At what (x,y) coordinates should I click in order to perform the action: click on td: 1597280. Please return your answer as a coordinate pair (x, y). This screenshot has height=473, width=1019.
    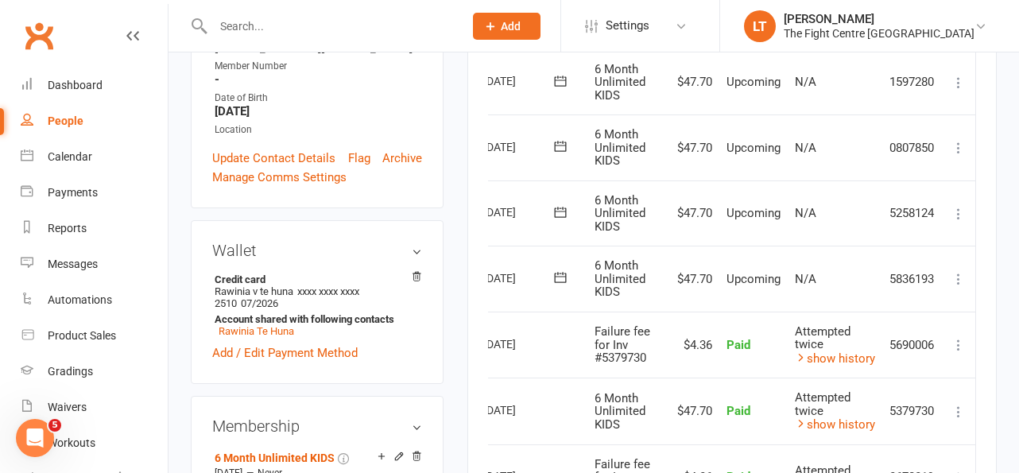
    Looking at the image, I should click on (912, 82).